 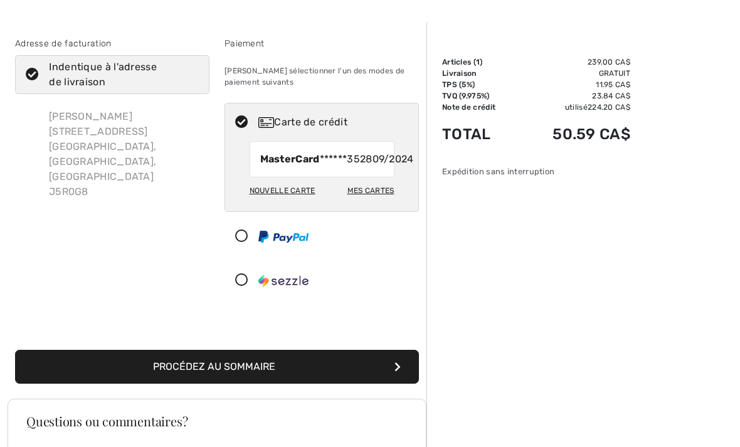 What do you see at coordinates (480, 96) in the screenshot?
I see `td: TVQ (9.975%)` at bounding box center [480, 96].